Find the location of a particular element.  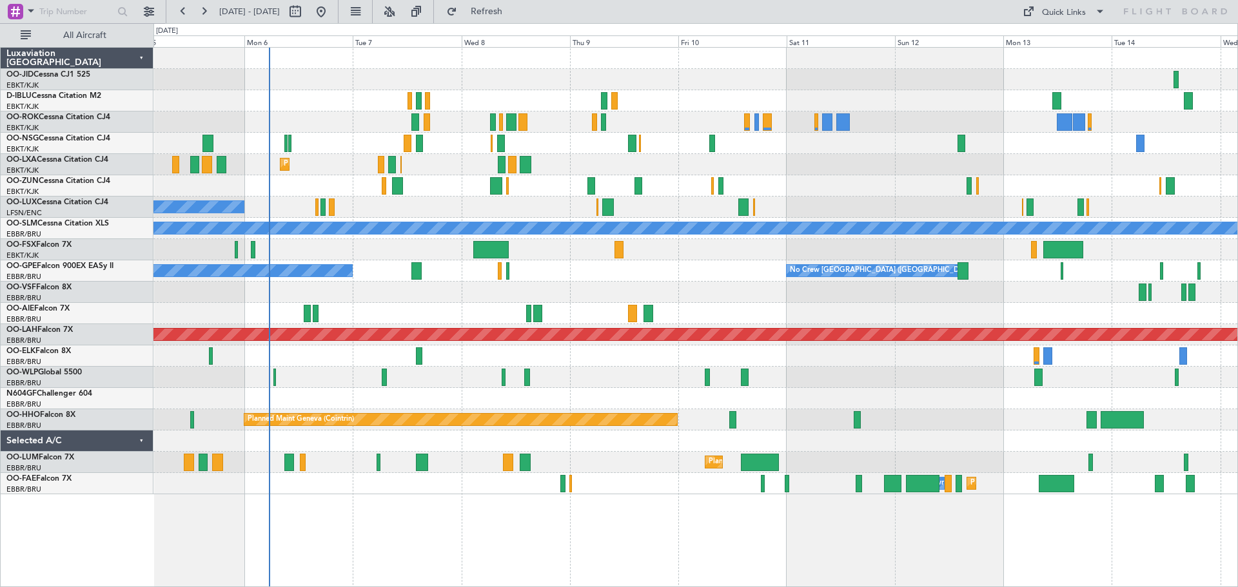

span: D-IBLU is located at coordinates (19, 96).